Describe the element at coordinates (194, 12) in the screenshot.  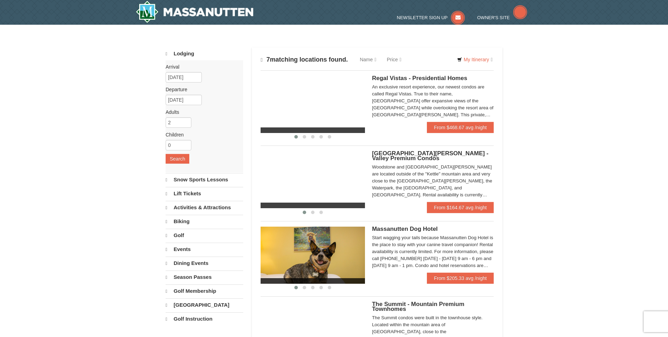
I see `a: Massanutten Resort` at that location.